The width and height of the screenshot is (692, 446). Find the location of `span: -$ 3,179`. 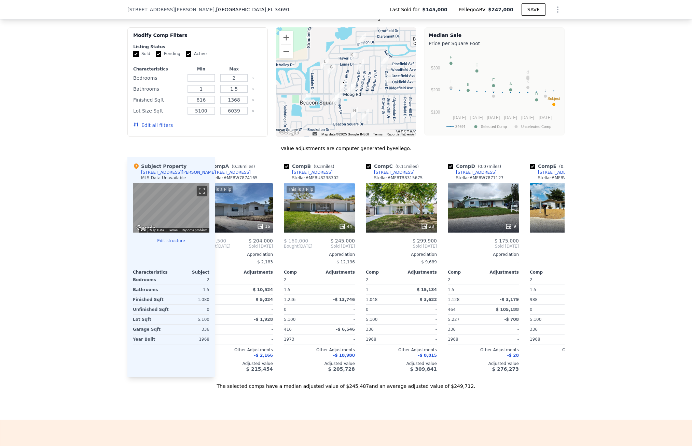

span: -$ 3,179 is located at coordinates (509, 299).